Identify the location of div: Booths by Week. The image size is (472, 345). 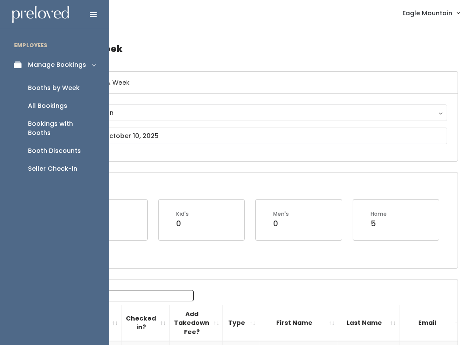
(54, 88).